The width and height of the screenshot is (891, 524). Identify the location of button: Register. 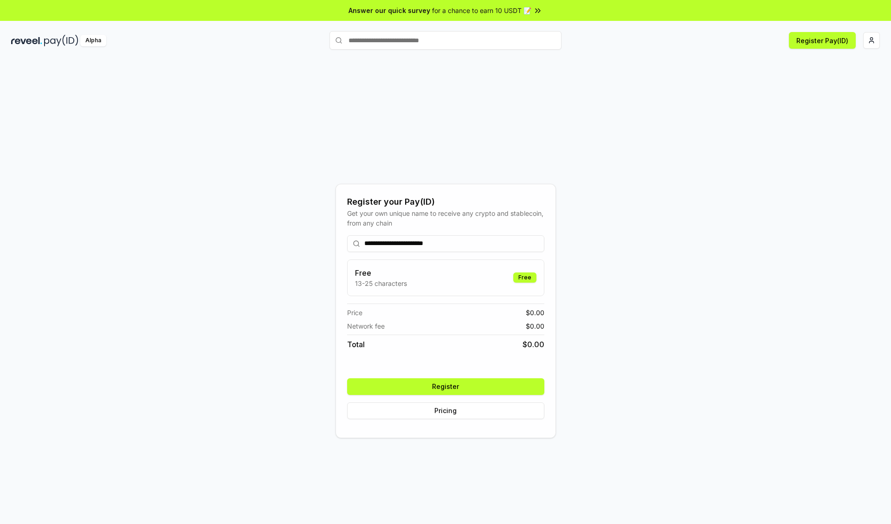
(446, 387).